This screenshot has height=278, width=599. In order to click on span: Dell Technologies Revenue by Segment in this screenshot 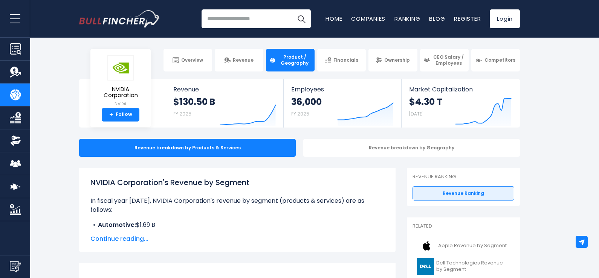, I will do `click(473, 267)`.